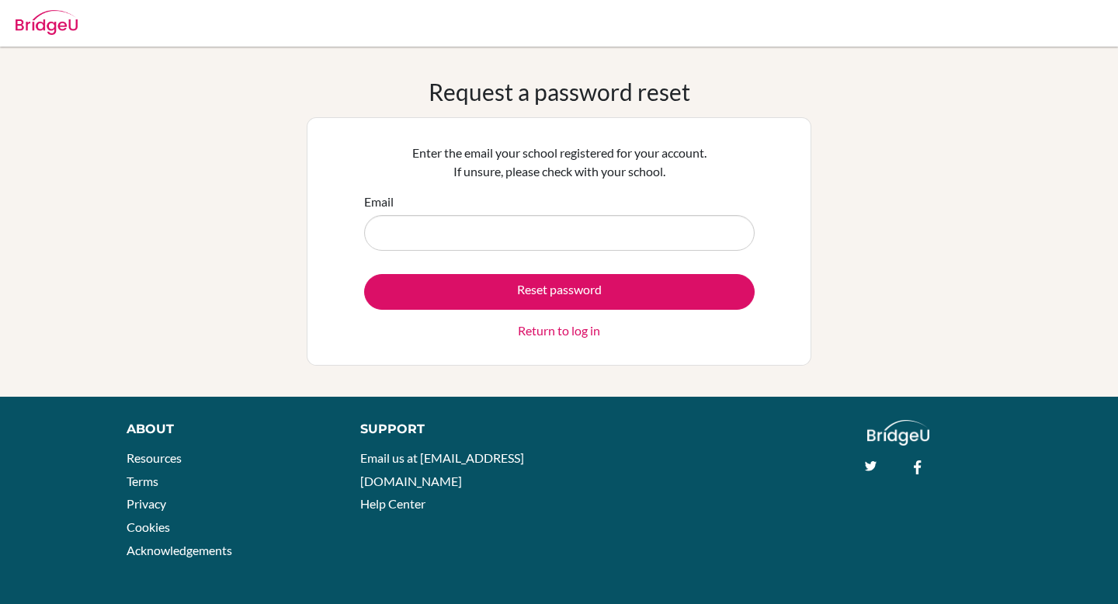 This screenshot has width=1118, height=604. What do you see at coordinates (559, 331) in the screenshot?
I see `a: Return to log in` at bounding box center [559, 331].